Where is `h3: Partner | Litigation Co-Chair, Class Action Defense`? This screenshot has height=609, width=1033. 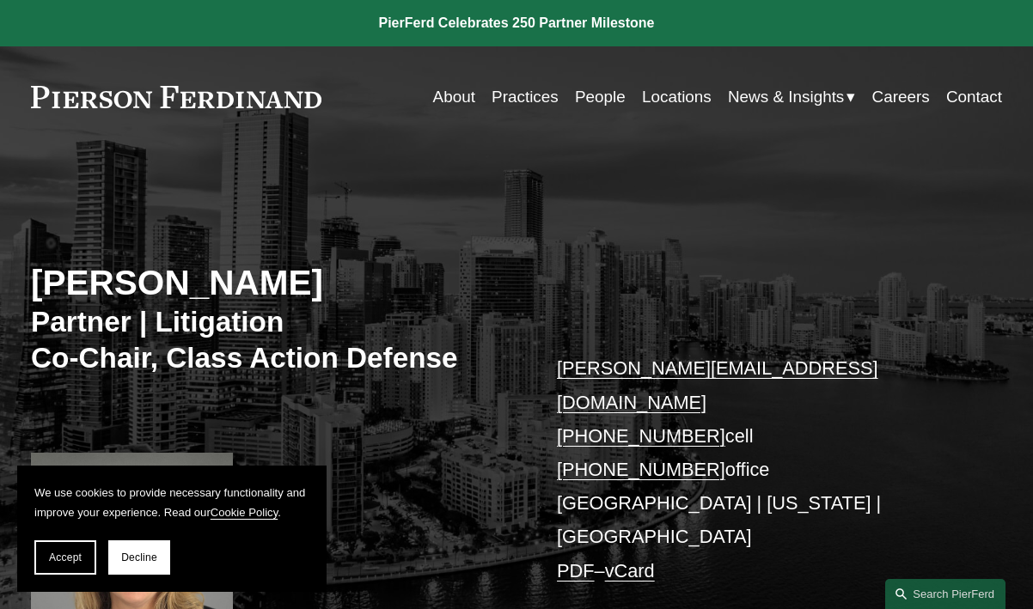 h3: Partner | Litigation Co-Chair, Class Action Defense is located at coordinates (273, 340).